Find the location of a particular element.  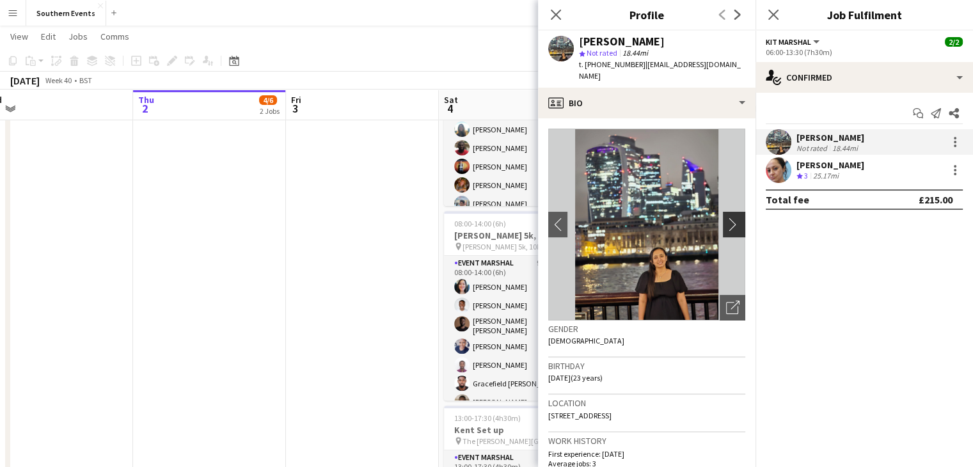

span: Comms is located at coordinates (114, 36).